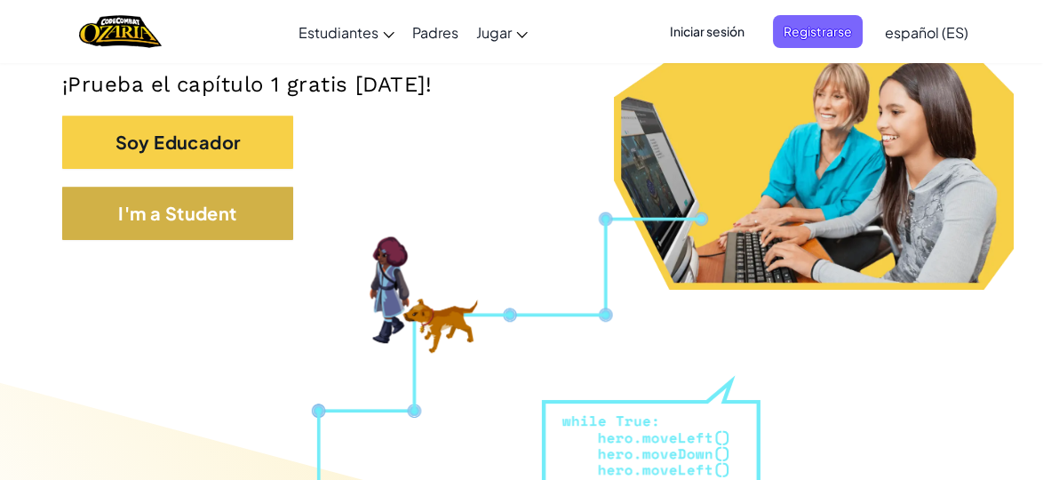 Image resolution: width=1043 pixels, height=480 pixels. What do you see at coordinates (707, 31) in the screenshot?
I see `span: Iniciar sesión` at bounding box center [707, 31].